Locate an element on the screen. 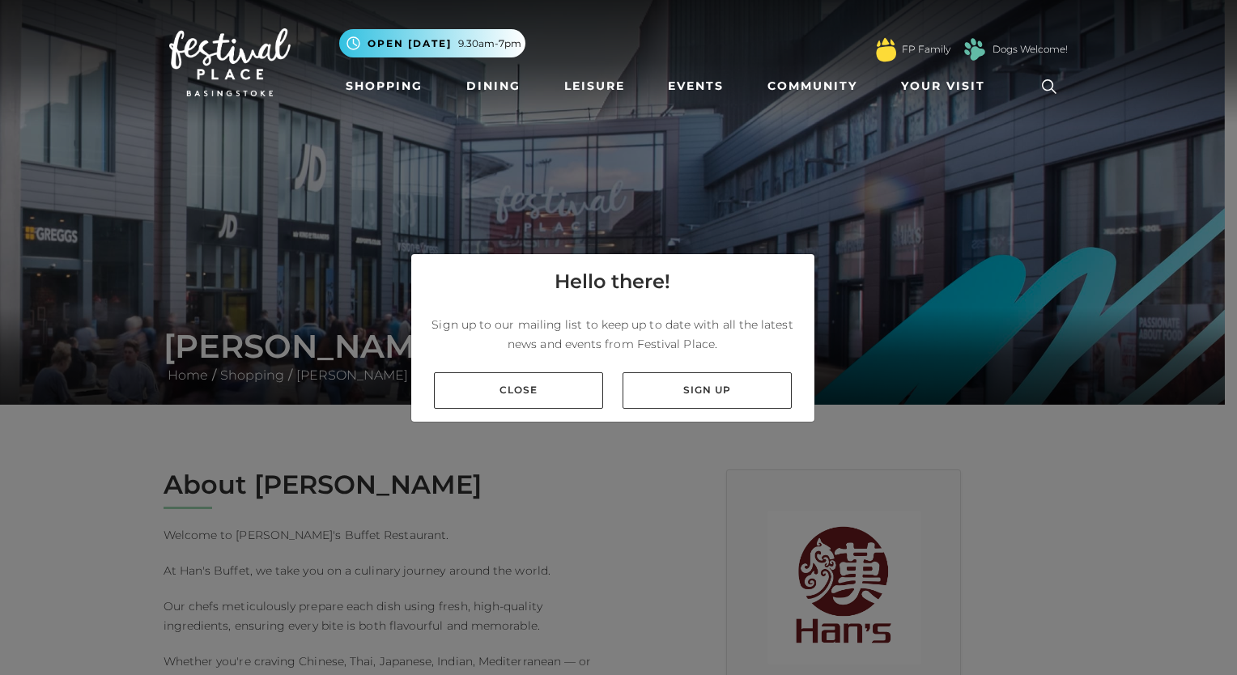  a: Your Visit is located at coordinates (947, 86).